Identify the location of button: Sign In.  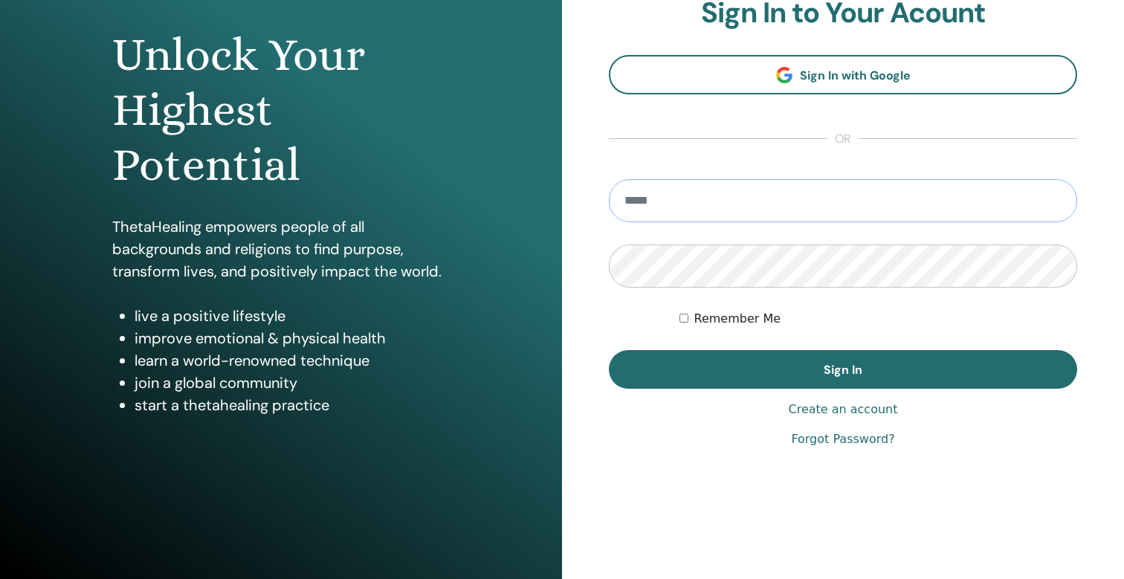
(843, 369).